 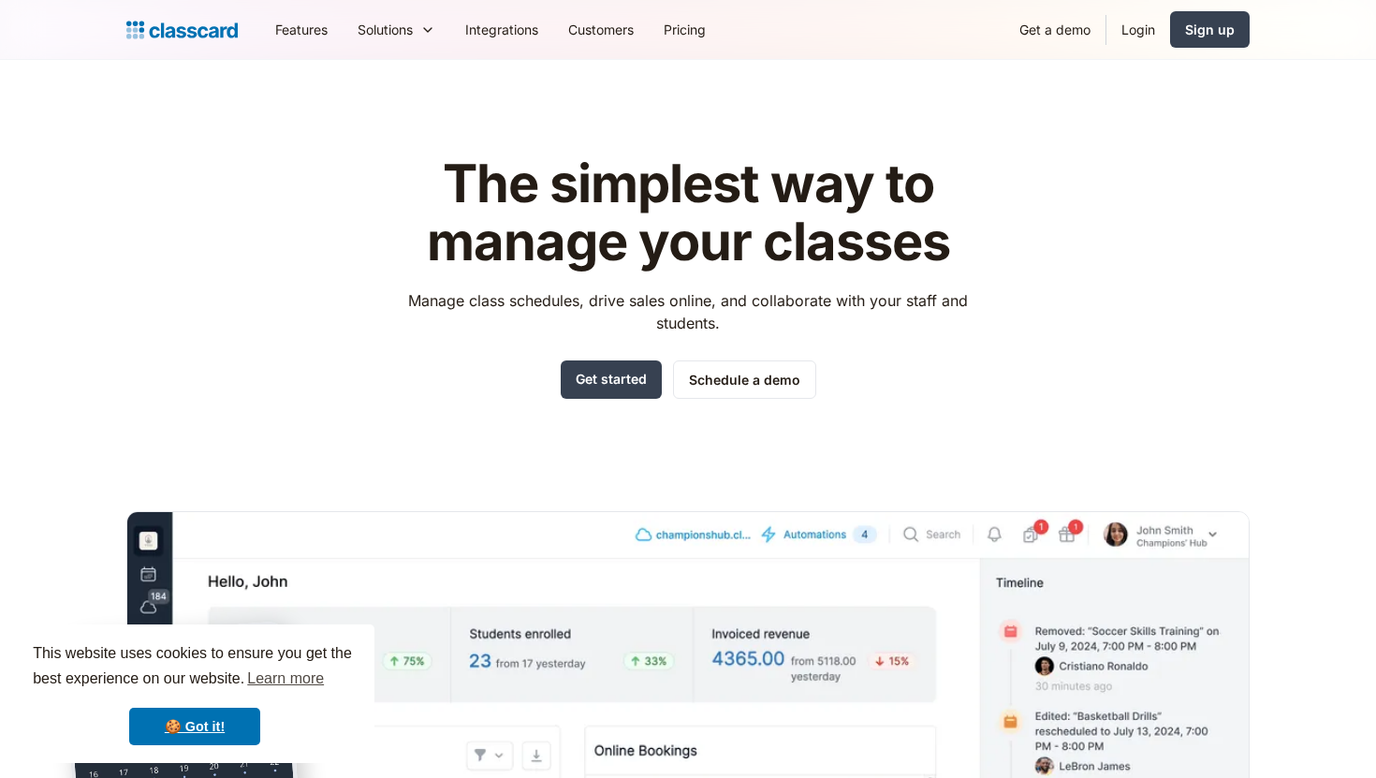 I want to click on a: Logo, so click(x=182, y=30).